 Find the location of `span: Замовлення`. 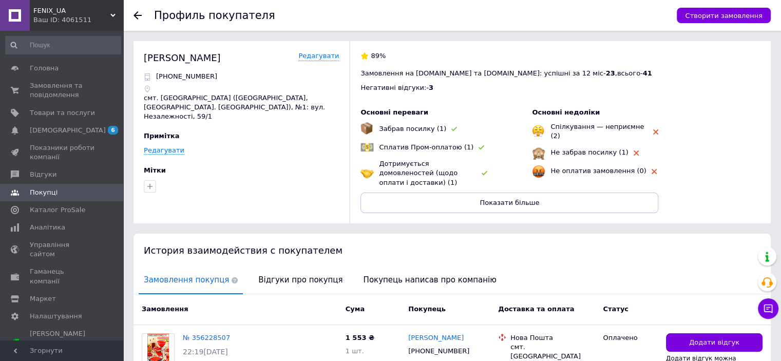

span: Замовлення is located at coordinates (165, 309).